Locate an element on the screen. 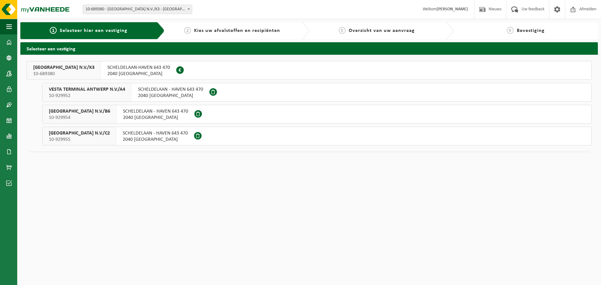 The width and height of the screenshot is (601, 285). span: Kies uw afvalstoffen en recipiënten is located at coordinates (237, 31).